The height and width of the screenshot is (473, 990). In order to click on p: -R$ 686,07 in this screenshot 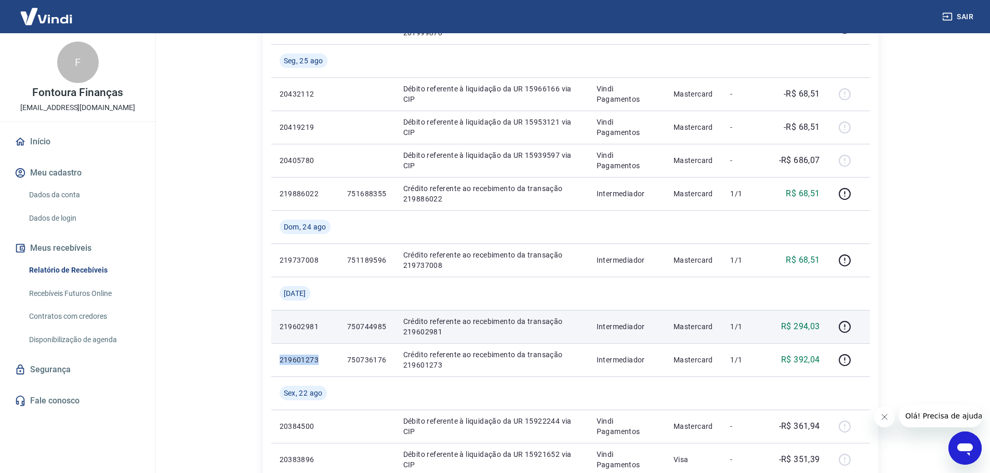, I will do `click(799, 161)`.